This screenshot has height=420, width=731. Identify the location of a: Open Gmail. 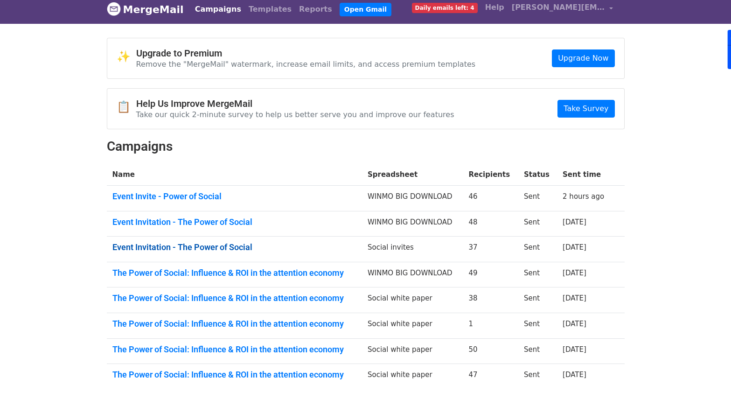
(365, 9).